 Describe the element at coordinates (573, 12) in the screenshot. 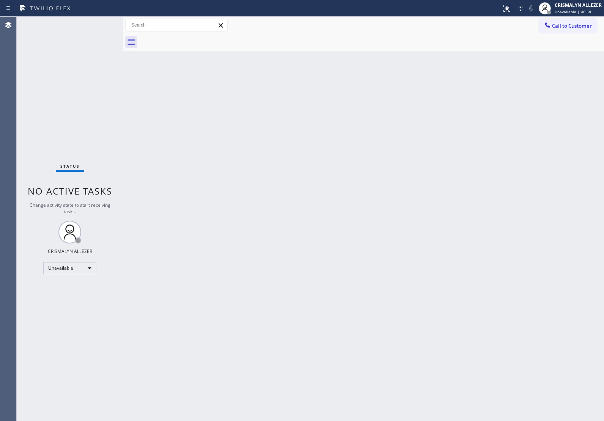

I see `span: Unavailable | 40:58` at that location.